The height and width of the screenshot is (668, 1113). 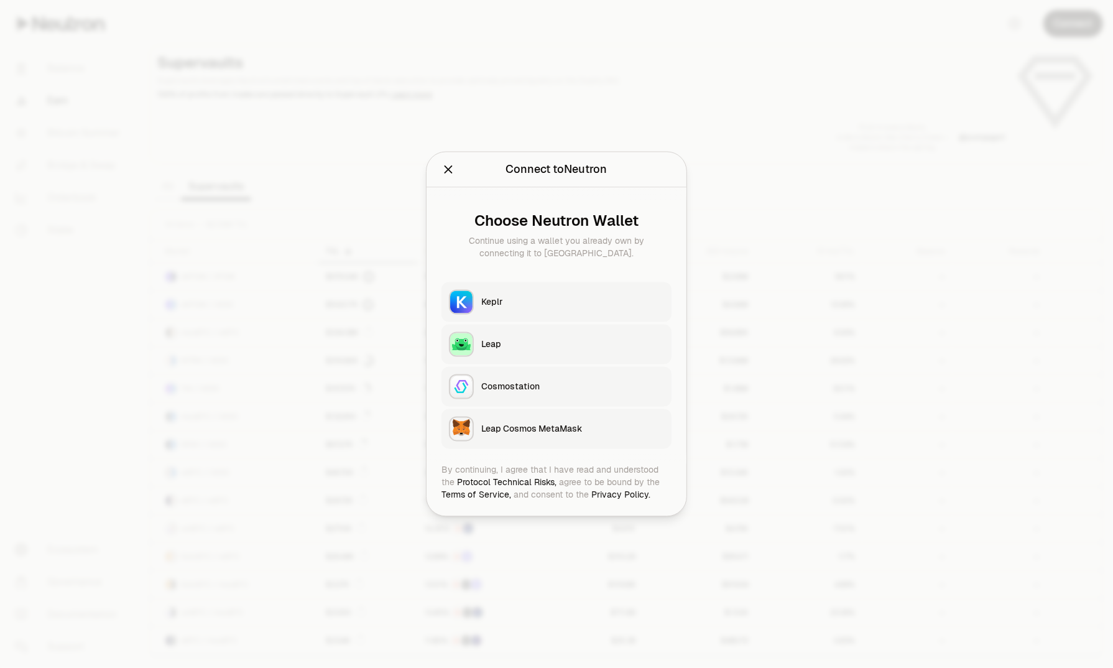 What do you see at coordinates (557, 221) in the screenshot?
I see `div: Choose Neutron Wallet` at bounding box center [557, 221].